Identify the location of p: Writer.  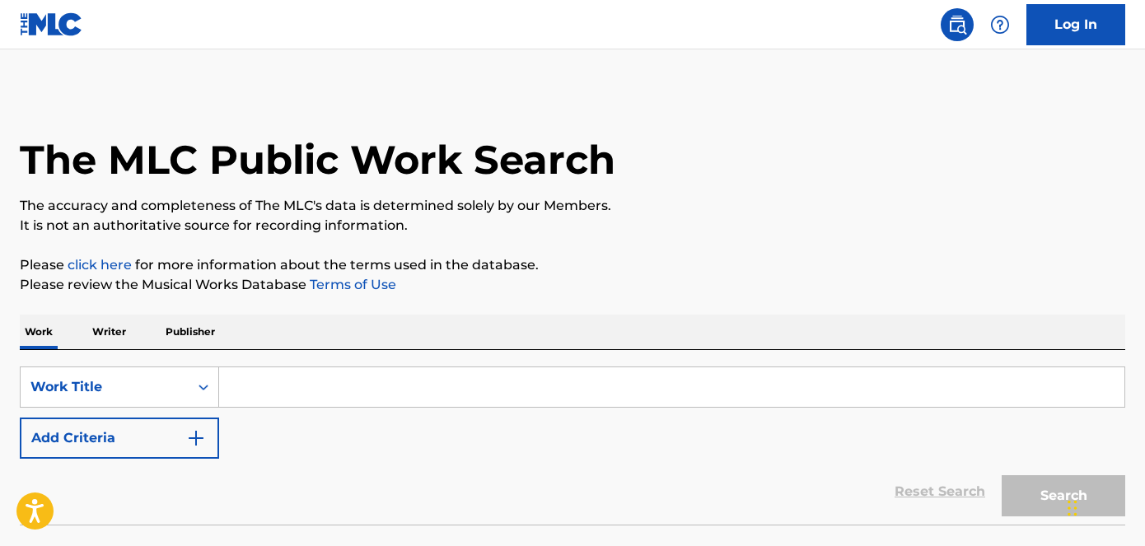
(109, 332).